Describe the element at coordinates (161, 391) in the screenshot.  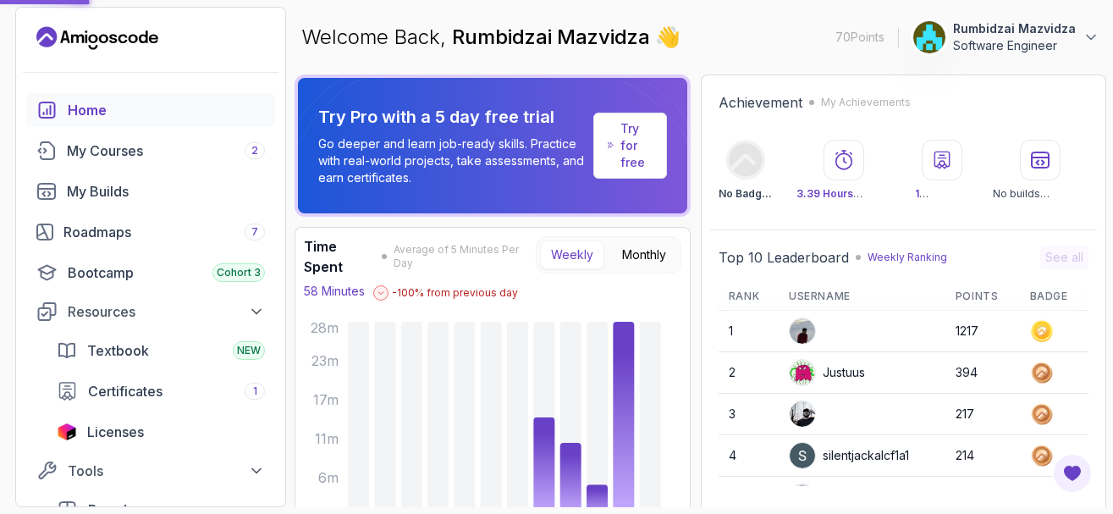
I see `a: certificates` at that location.